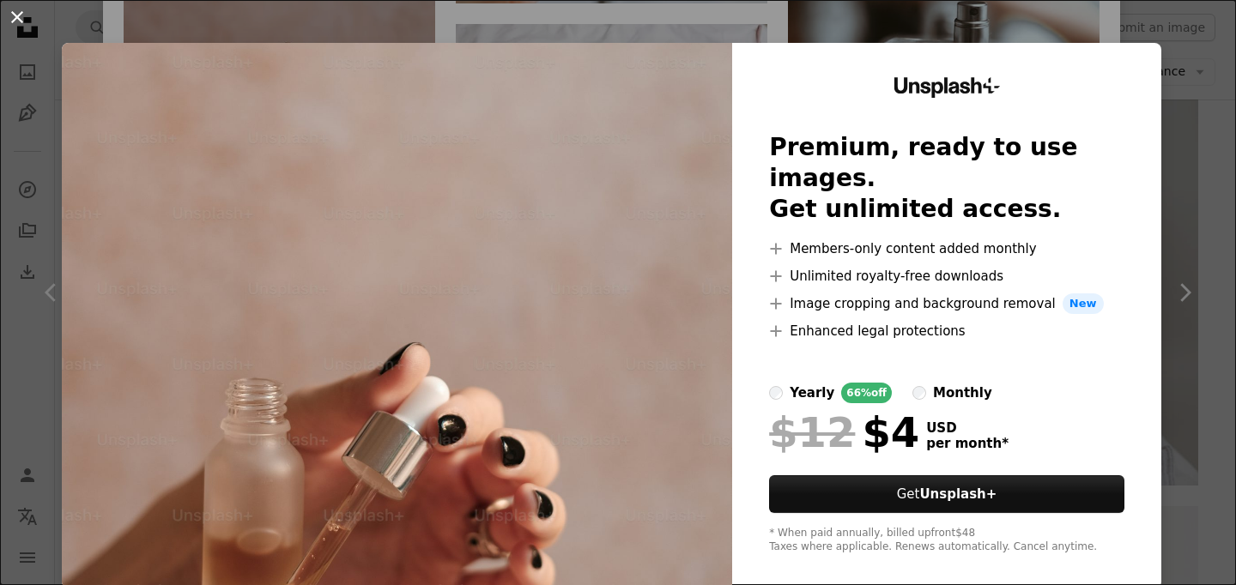  Describe the element at coordinates (947, 276) in the screenshot. I see `li: Unlimited royalty-free downloads` at that location.